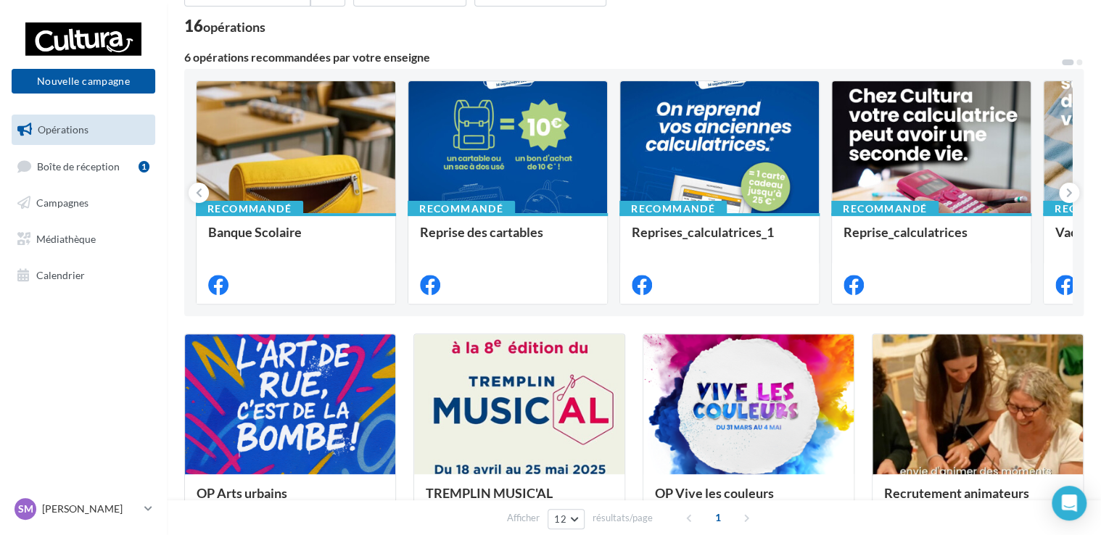 The height and width of the screenshot is (535, 1101). What do you see at coordinates (60, 274) in the screenshot?
I see `span: Calendrier` at bounding box center [60, 274].